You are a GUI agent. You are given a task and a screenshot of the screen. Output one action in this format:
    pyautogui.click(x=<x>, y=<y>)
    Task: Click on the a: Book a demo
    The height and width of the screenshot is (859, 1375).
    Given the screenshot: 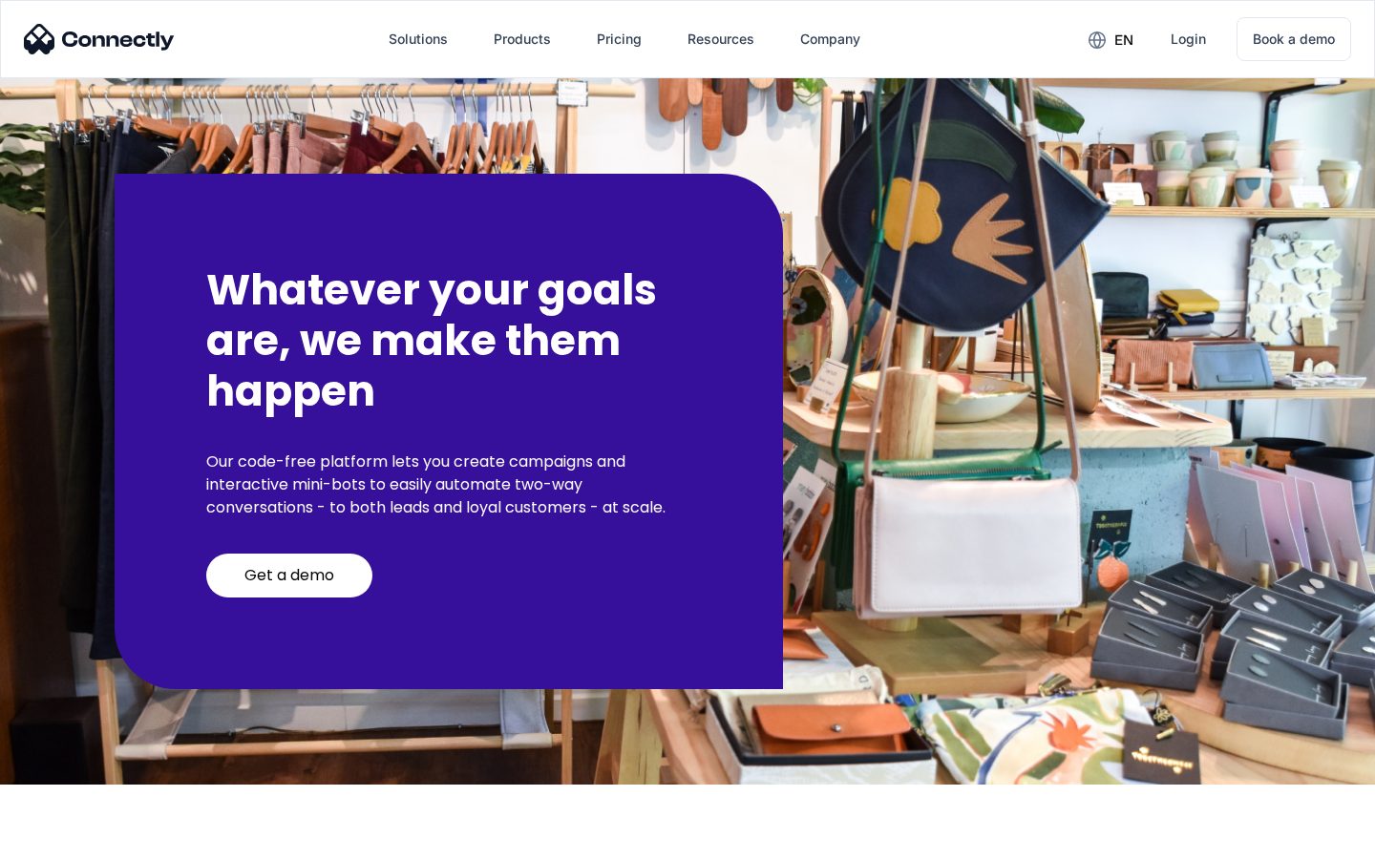 What is the action you would take?
    pyautogui.click(x=1294, y=39)
    